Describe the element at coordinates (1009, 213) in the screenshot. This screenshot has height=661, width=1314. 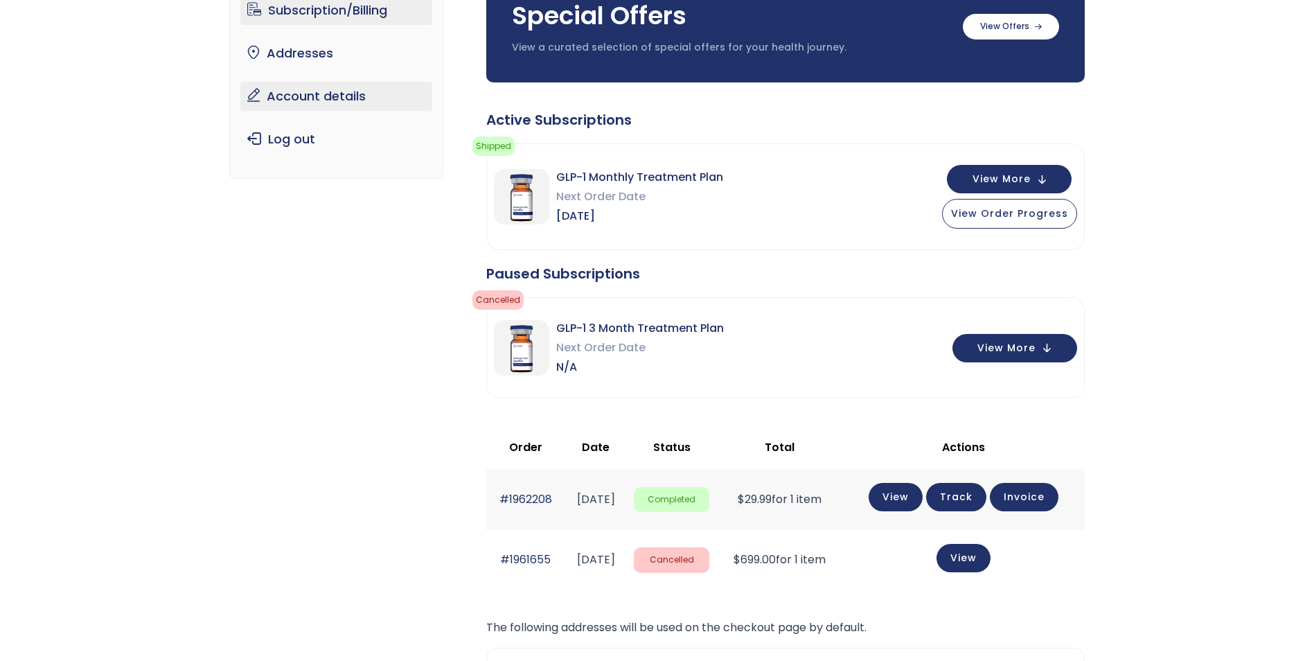
I see `span: View Order Progress` at that location.